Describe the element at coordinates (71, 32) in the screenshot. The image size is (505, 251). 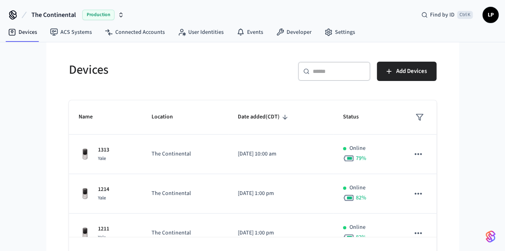
I see `a: ACS Systems` at that location.